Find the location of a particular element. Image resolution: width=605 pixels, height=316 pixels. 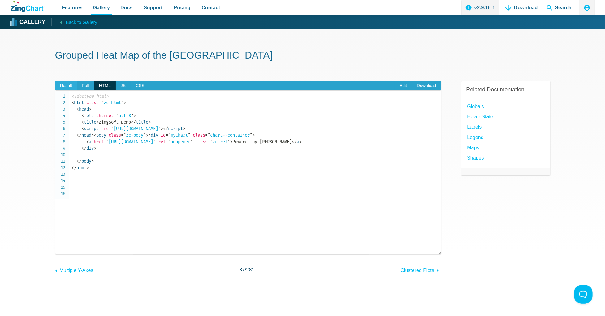

a: Download is located at coordinates (427, 86).